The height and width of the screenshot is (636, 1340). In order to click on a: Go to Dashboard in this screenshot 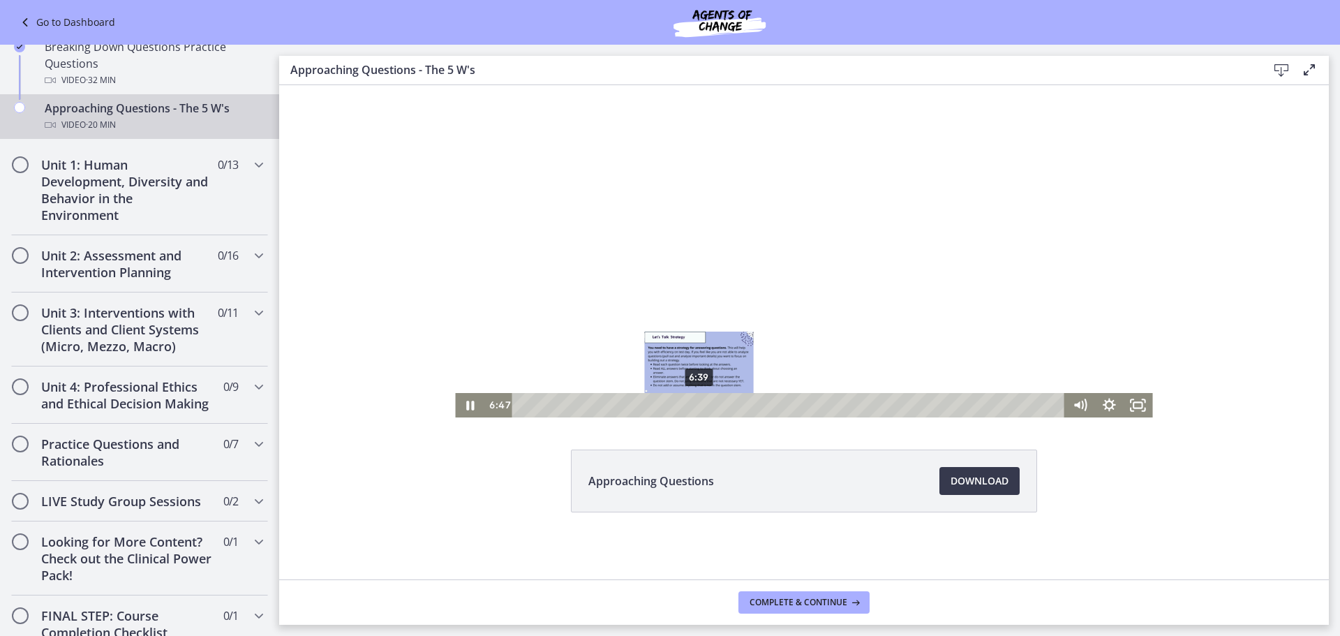, I will do `click(66, 22)`.